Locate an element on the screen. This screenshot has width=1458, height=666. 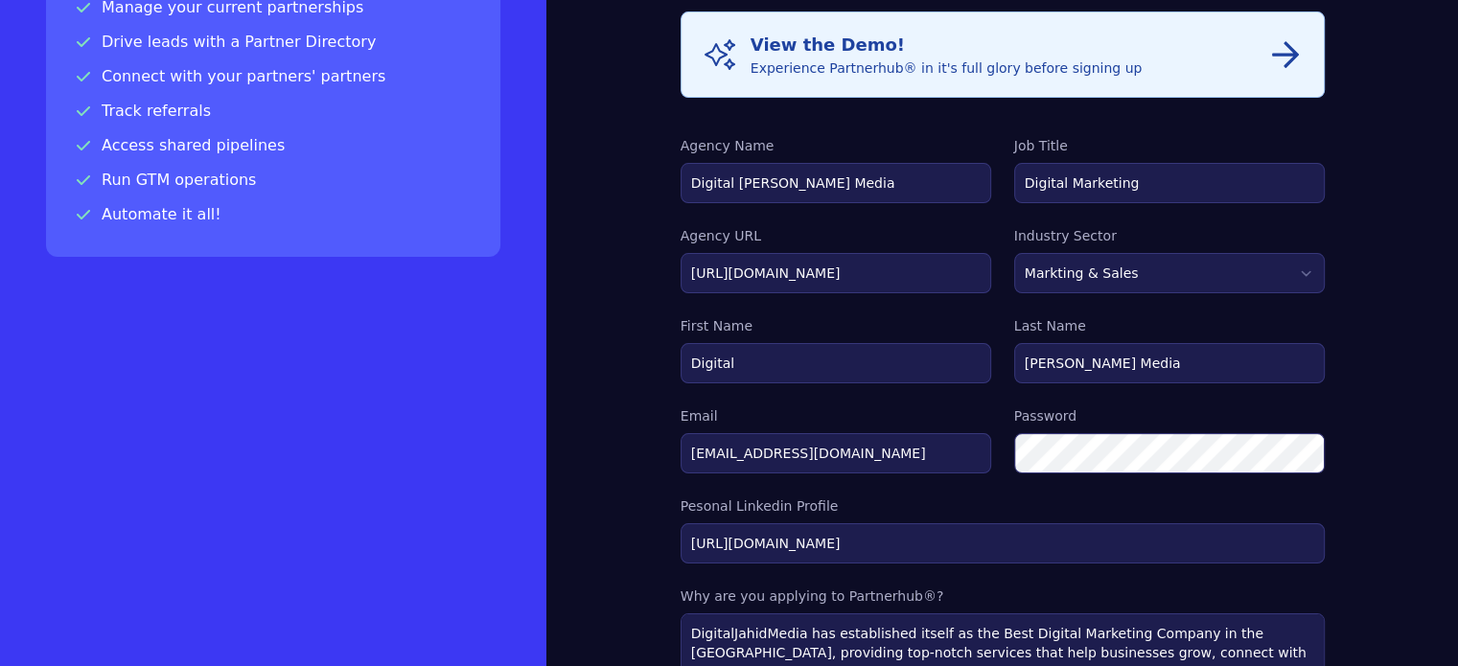
p: Track referrals is located at coordinates (273, 111).